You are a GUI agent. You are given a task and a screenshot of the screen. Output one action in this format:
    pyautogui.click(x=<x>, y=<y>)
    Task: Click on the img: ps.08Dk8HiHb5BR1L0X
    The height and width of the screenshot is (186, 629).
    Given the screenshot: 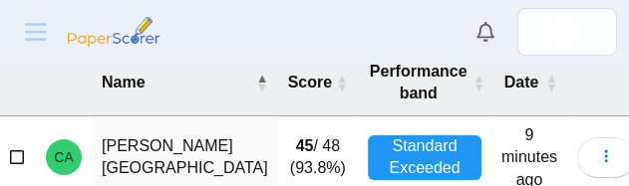 What is the action you would take?
    pyautogui.click(x=567, y=32)
    